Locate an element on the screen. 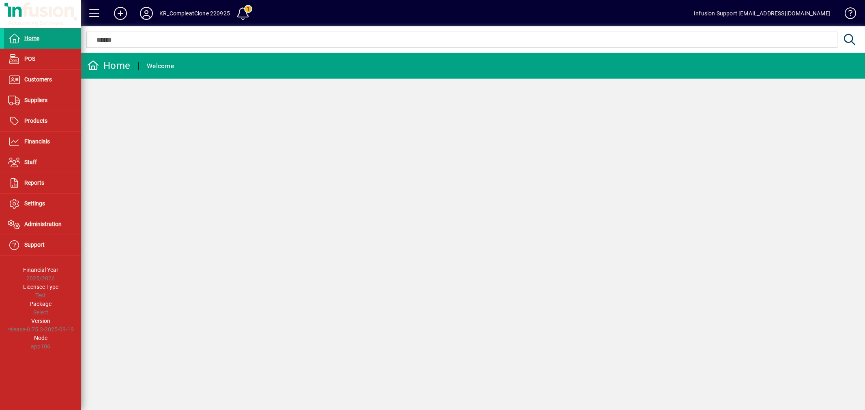 The width and height of the screenshot is (865, 410). span: Reports is located at coordinates (34, 183).